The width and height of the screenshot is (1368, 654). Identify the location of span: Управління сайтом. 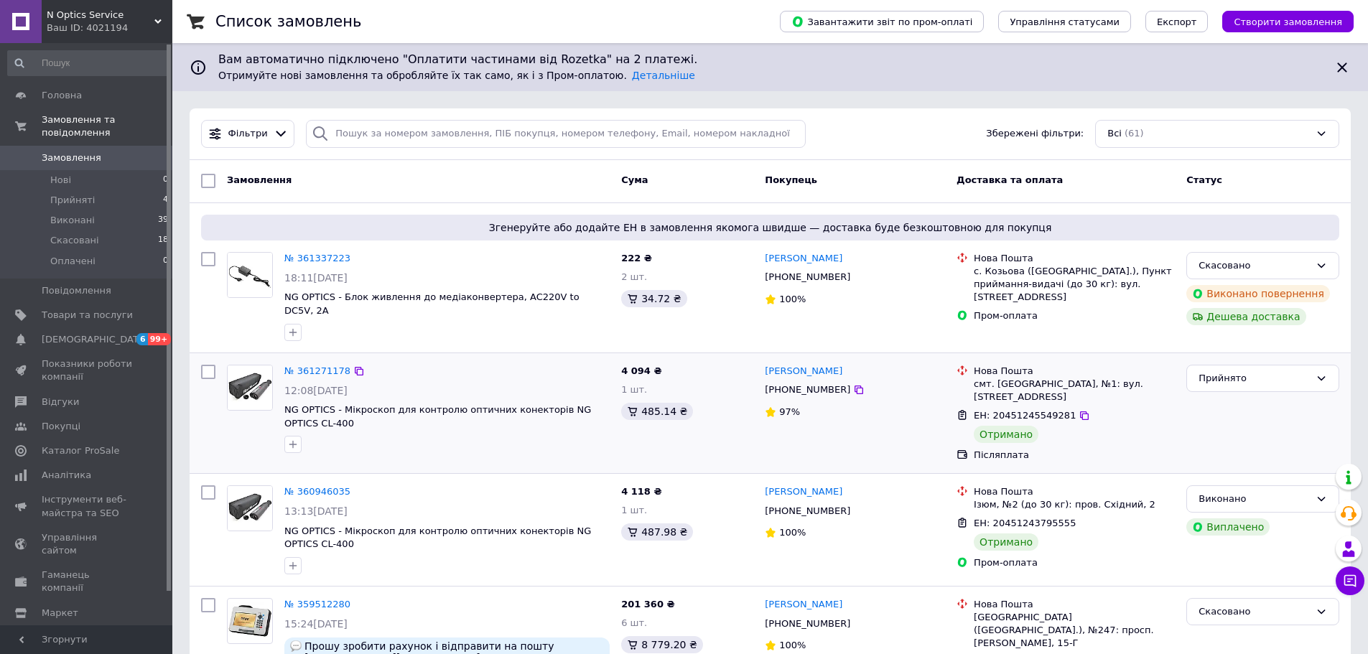
(87, 544).